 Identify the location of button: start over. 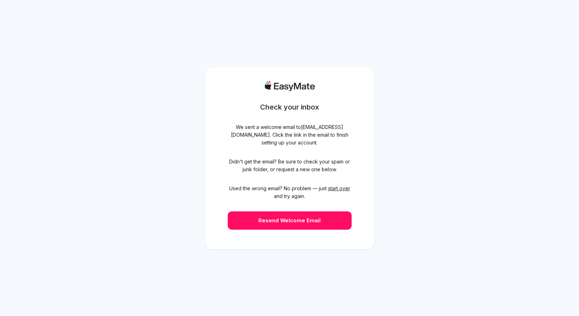
(339, 188).